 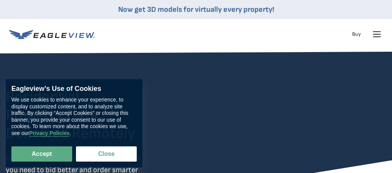 What do you see at coordinates (42, 154) in the screenshot?
I see `button: Accept` at bounding box center [42, 154].